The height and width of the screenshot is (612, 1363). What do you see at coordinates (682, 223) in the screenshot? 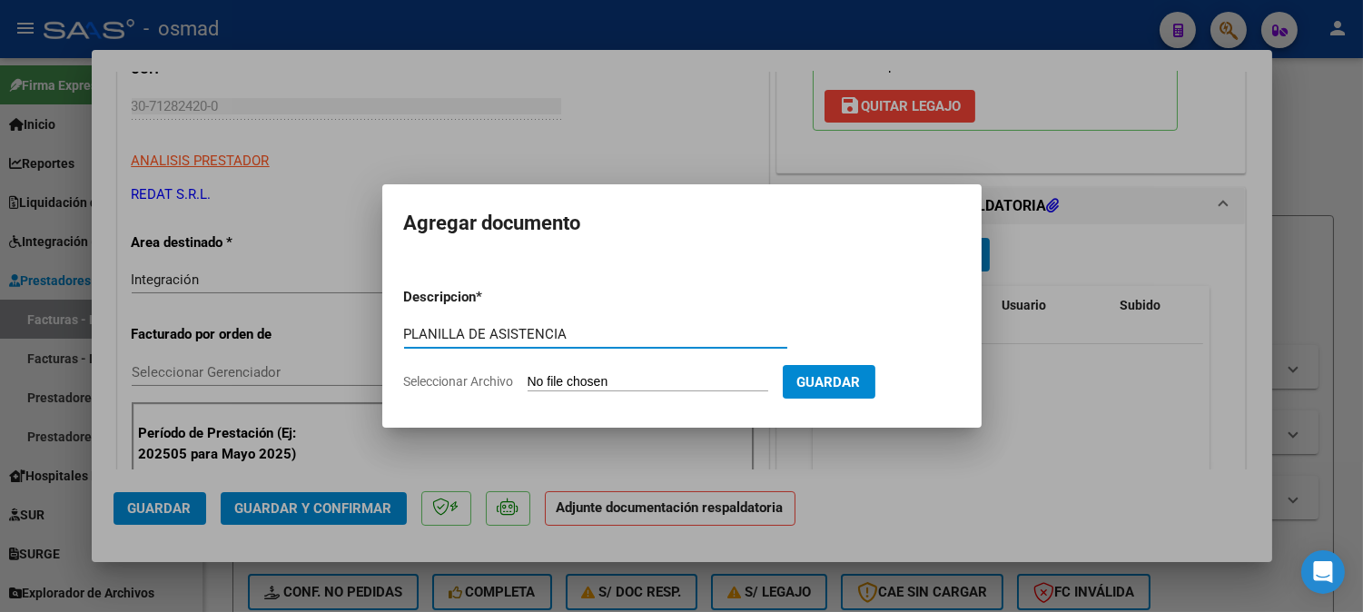
I see `h2: Agregar documento` at bounding box center [682, 223].